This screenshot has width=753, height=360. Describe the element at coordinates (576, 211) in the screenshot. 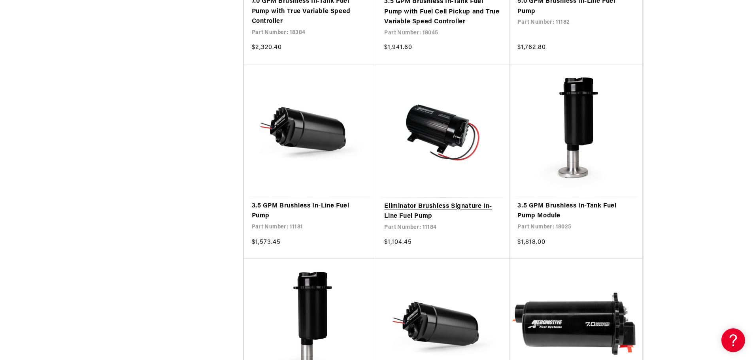

I see `a: 3.5 GPM Brushless In-Tank Fuel Pump Module` at that location.